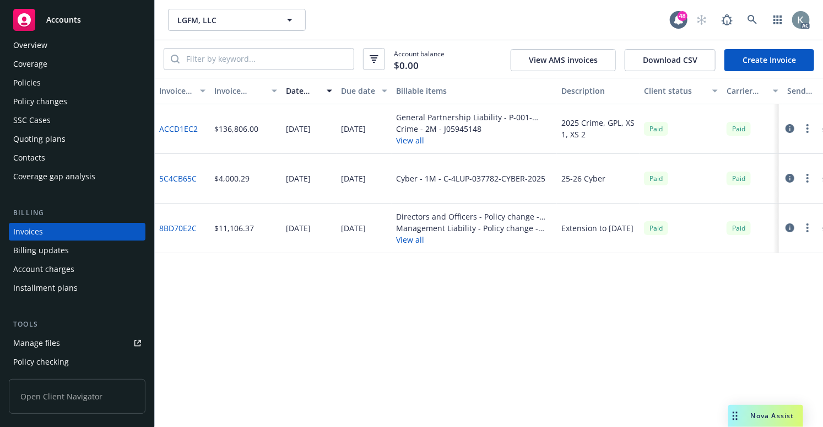 Image resolution: width=823 pixels, height=427 pixels. Describe the element at coordinates (77, 120) in the screenshot. I see `a: SSC Cases` at that location.